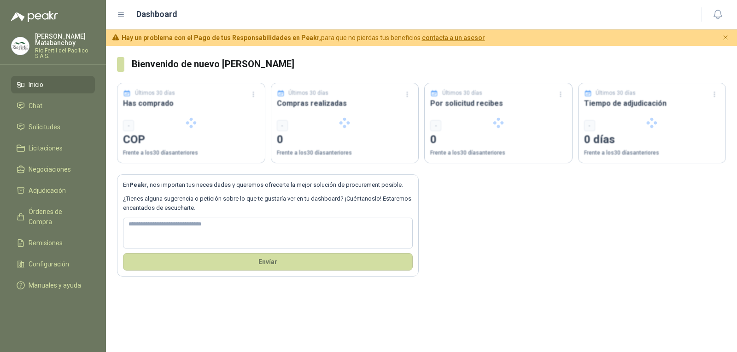 The image size is (737, 352). I want to click on a: Remisiones, so click(53, 243).